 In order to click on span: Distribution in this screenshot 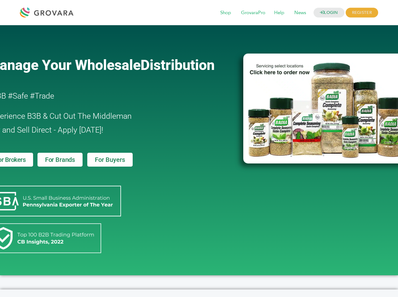, I will do `click(177, 65)`.